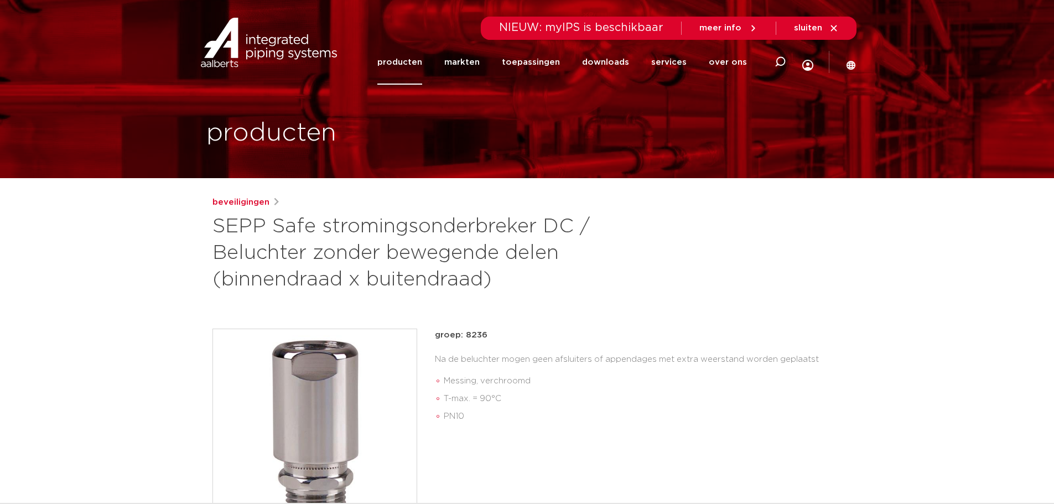 The image size is (1054, 504). What do you see at coordinates (808, 28) in the screenshot?
I see `span: sluiten` at bounding box center [808, 28].